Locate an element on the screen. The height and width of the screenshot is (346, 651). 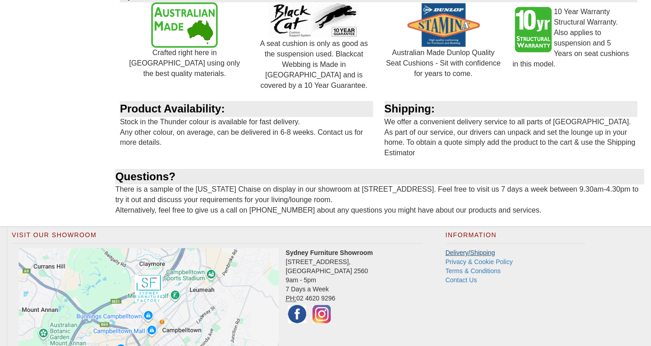
abbr: Phone is located at coordinates (291, 298).